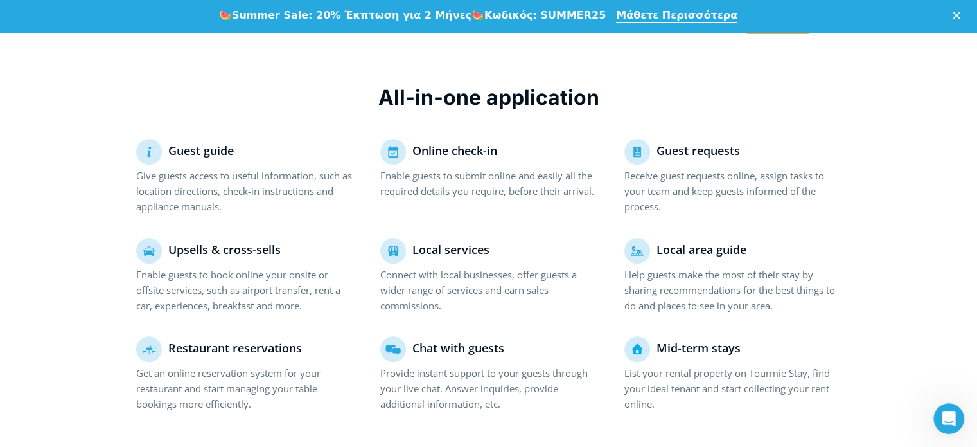 The image size is (977, 447). Describe the element at coordinates (201, 150) in the screenshot. I see `span: Guest guide` at that location.